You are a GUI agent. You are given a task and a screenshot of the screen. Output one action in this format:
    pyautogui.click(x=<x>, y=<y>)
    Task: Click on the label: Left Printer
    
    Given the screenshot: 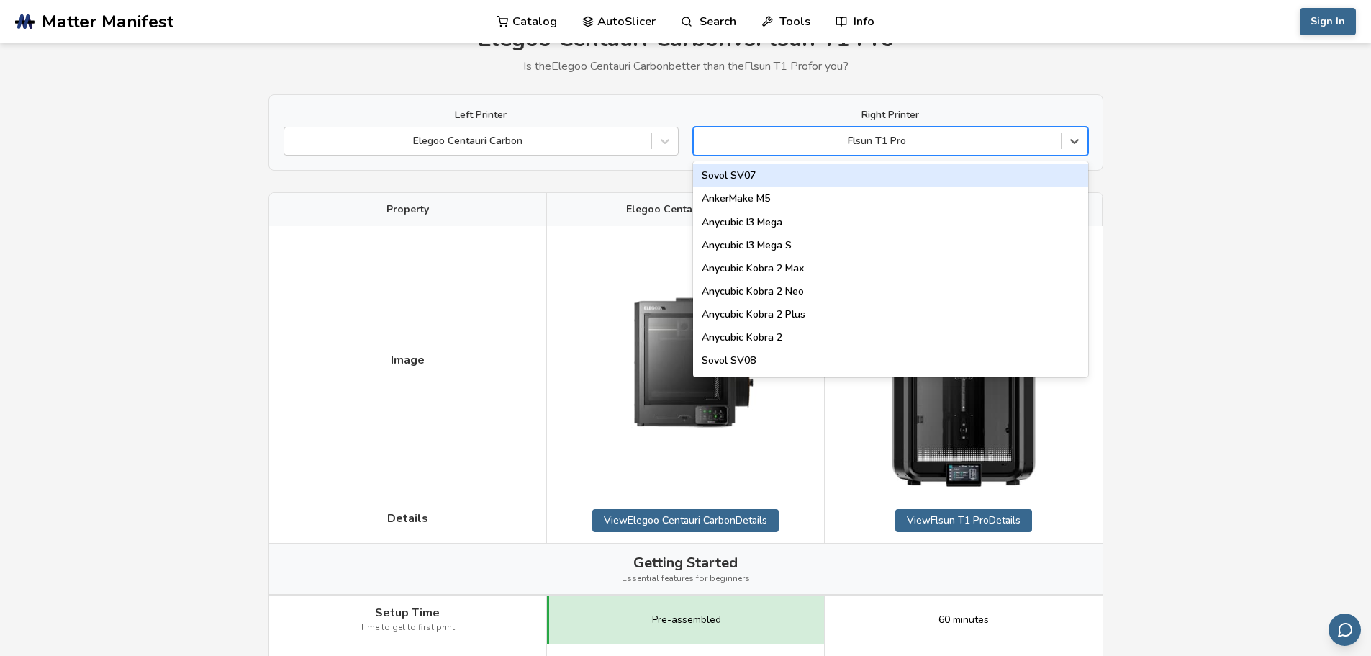 What is the action you would take?
    pyautogui.click(x=481, y=115)
    